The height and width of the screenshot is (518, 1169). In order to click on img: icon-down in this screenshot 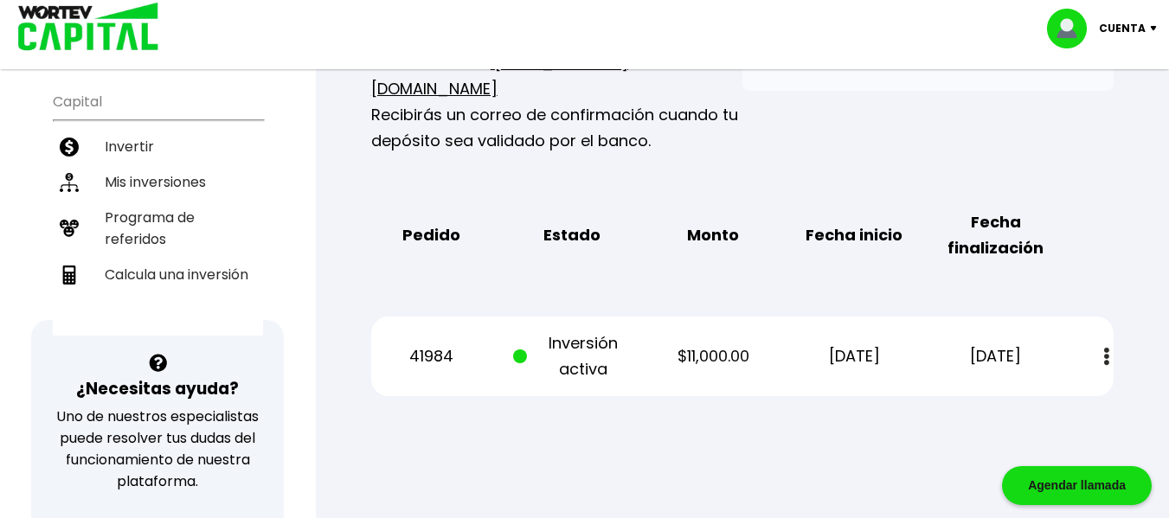, I will do `click(1157, 29)`.